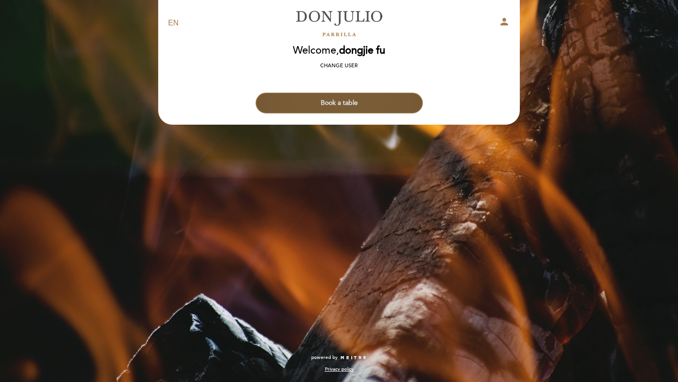 The image size is (678, 382). Describe the element at coordinates (339, 66) in the screenshot. I see `button: Change user` at that location.